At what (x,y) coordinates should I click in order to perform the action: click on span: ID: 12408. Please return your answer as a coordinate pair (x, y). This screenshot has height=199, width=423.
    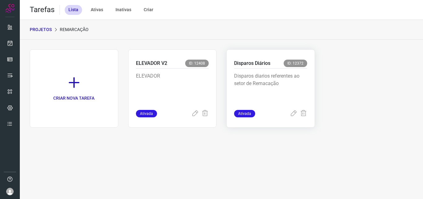
    Looking at the image, I should click on (197, 63).